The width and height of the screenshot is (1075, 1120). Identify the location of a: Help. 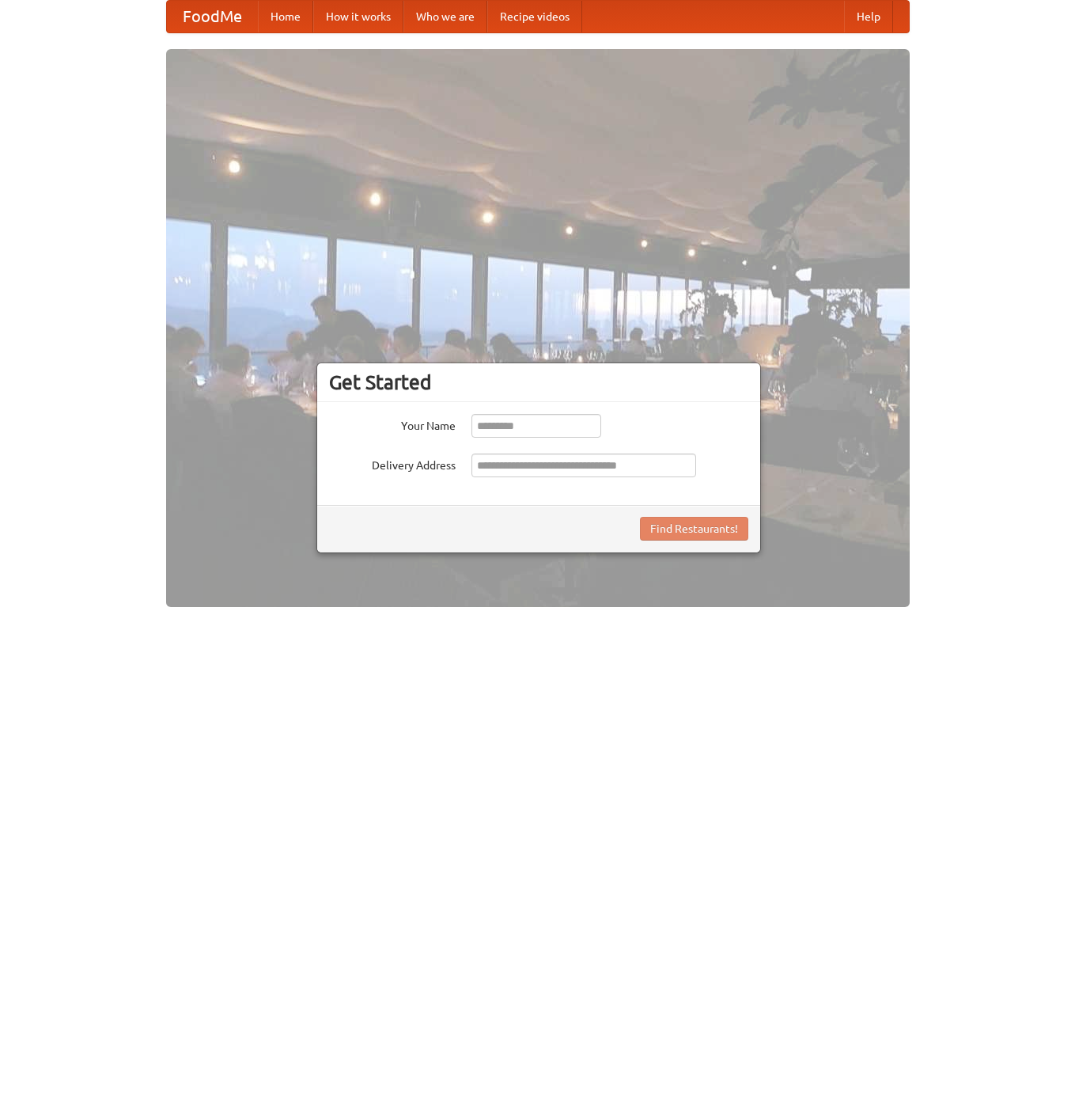
(869, 17).